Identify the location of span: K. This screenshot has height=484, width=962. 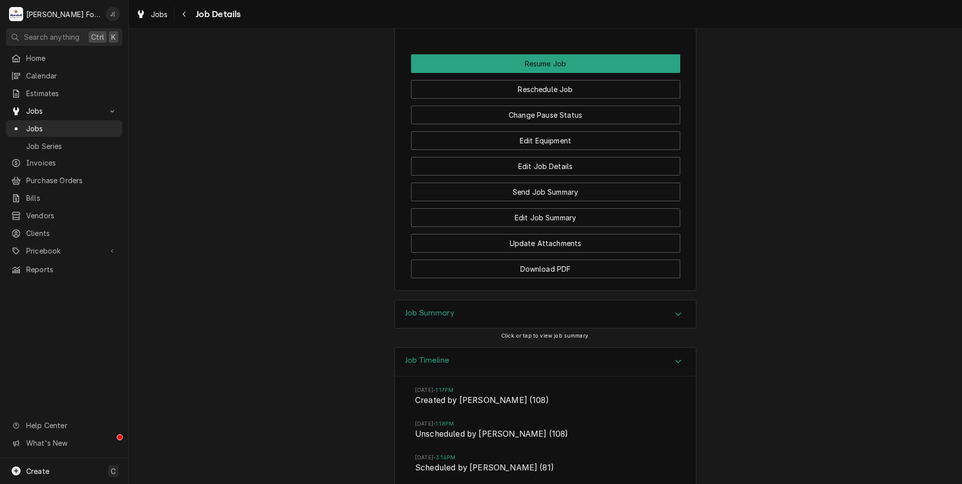
(113, 37).